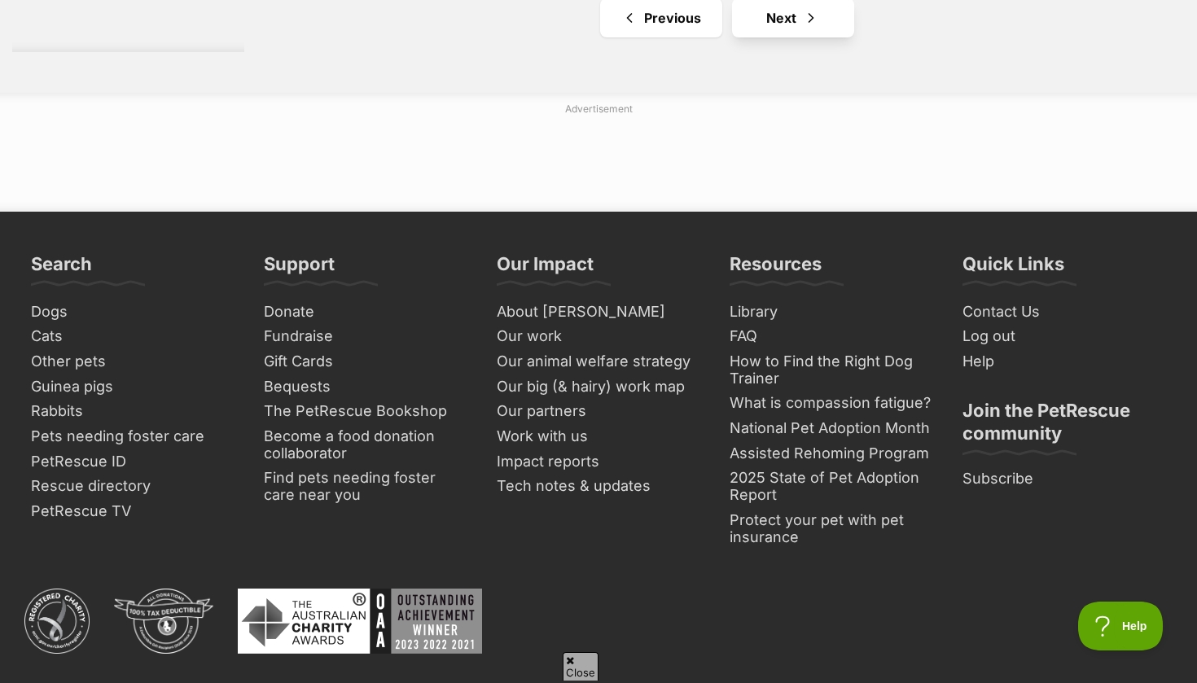  What do you see at coordinates (599, 336) in the screenshot?
I see `a: Our work` at bounding box center [599, 336].